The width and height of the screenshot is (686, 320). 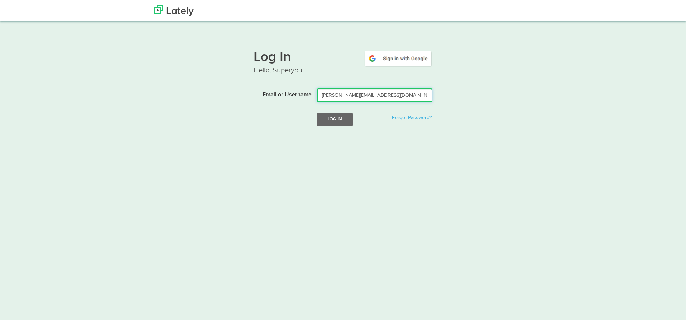 What do you see at coordinates (411, 118) in the screenshot?
I see `a: Forgot Password?` at bounding box center [411, 118].